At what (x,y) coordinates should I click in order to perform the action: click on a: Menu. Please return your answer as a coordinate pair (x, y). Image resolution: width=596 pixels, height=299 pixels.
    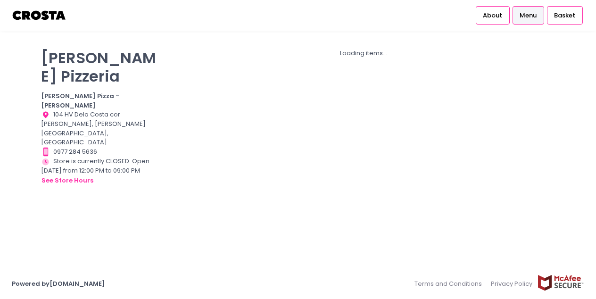
    Looking at the image, I should click on (528, 15).